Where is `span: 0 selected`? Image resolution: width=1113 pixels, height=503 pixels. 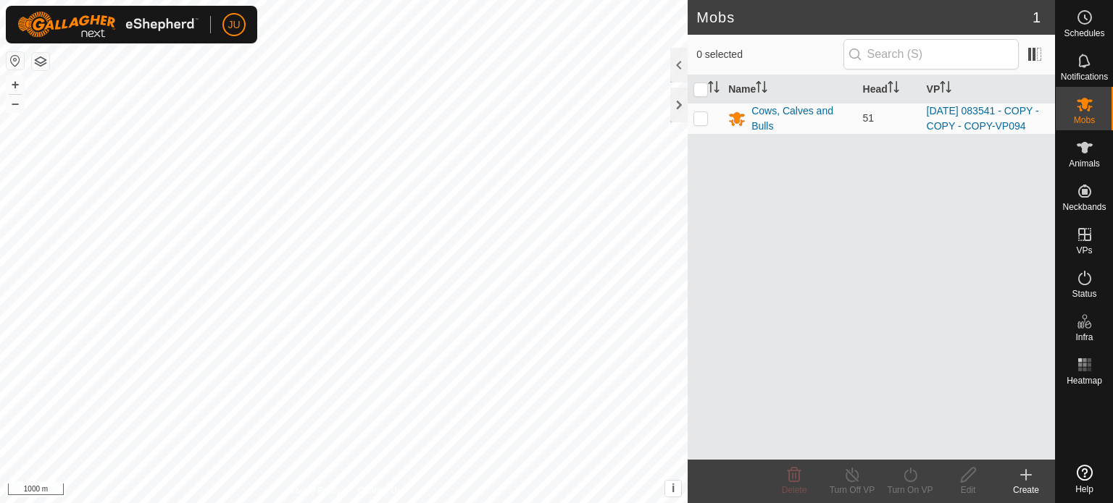 span: 0 selected is located at coordinates (769, 54).